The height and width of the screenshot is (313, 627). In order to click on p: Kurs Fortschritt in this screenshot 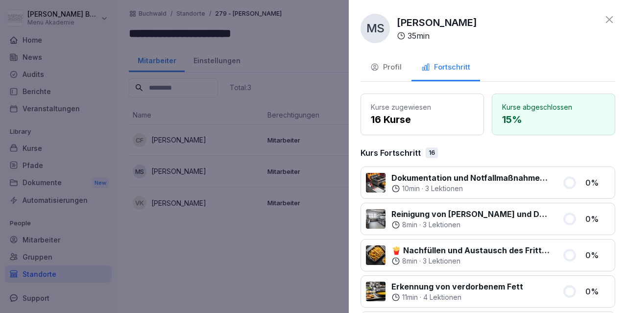, I will do `click(390, 153)`.